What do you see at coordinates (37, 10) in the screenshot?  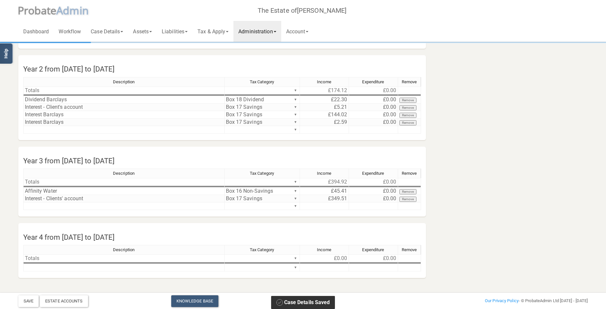 I see `span: P` at bounding box center [37, 10].